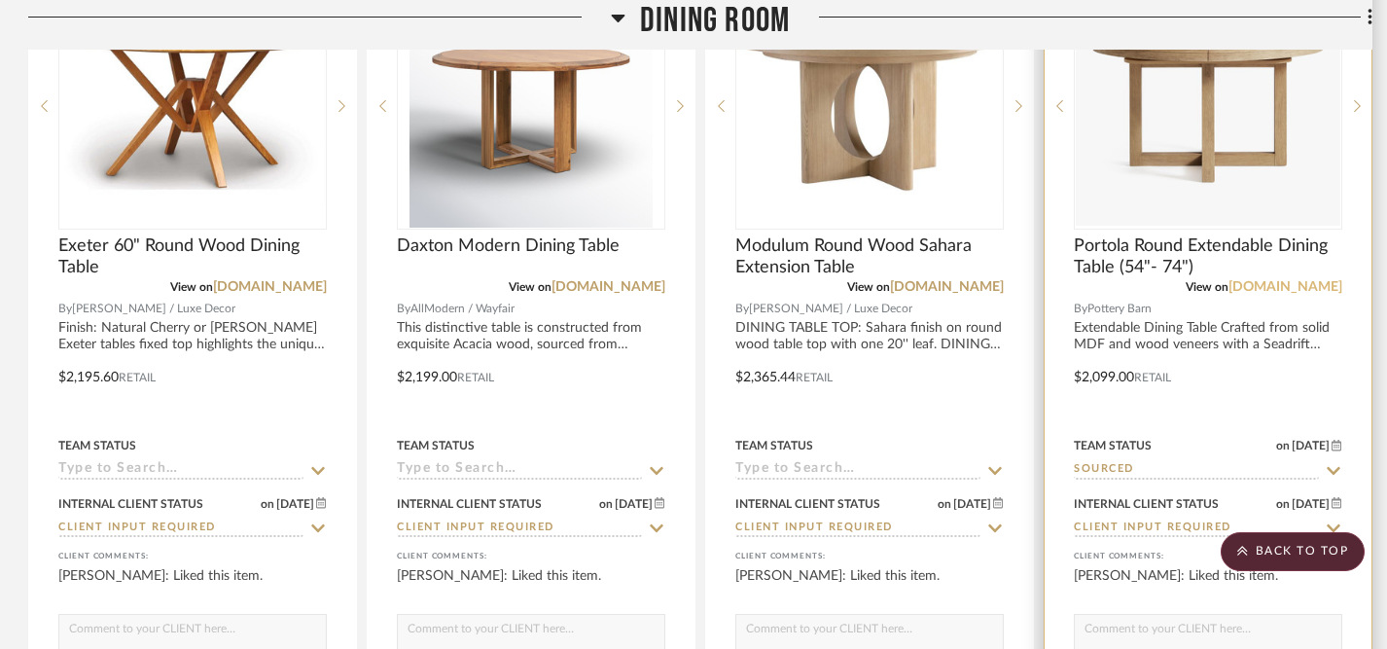 This screenshot has width=1387, height=649. Describe the element at coordinates (193, 106) in the screenshot. I see `img: Exeter 60" Round Wood Dining Table` at that location.